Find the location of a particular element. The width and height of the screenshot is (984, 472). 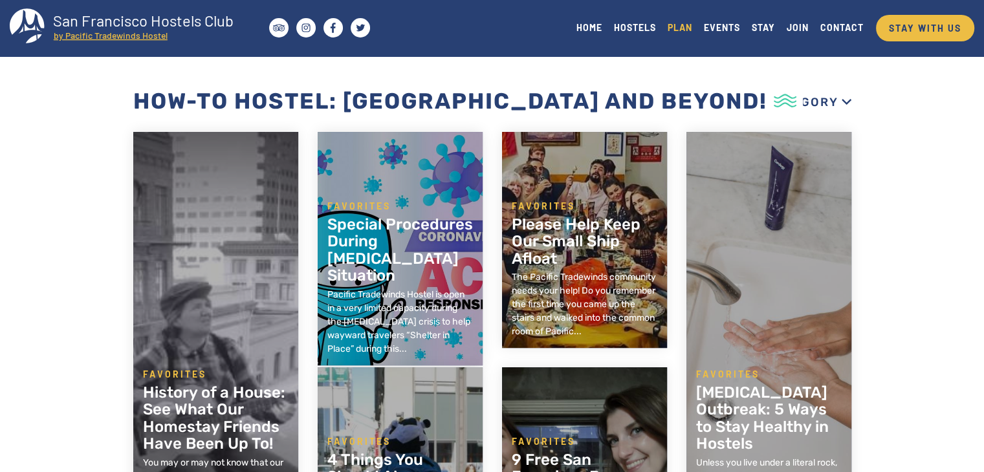

a: JOIN is located at coordinates (798, 27).